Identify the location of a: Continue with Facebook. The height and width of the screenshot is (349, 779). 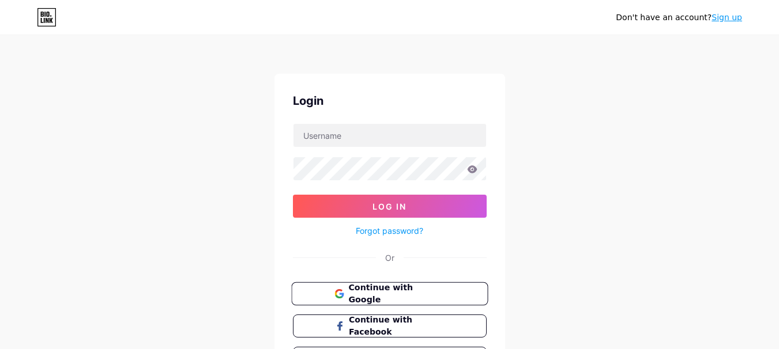
(390, 326).